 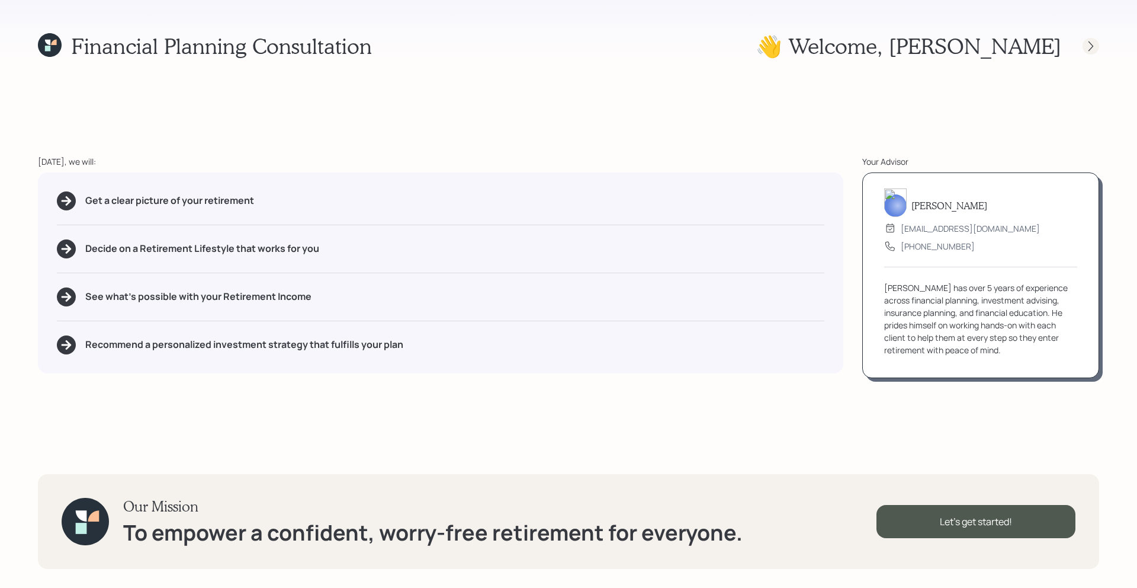 What do you see at coordinates (433, 532) in the screenshot?
I see `h1: To empower a confident, worry-free retirement for everyone.` at bounding box center [433, 532].